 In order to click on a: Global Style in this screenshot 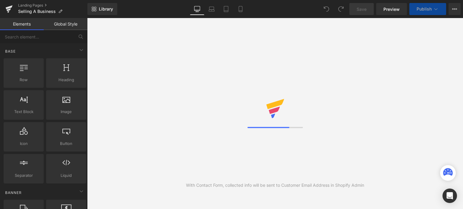, I will do `click(65, 24)`.